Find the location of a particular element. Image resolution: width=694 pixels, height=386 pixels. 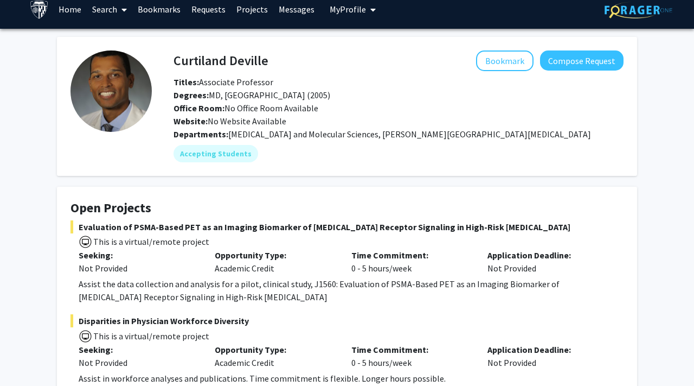

span: No Office Room Available is located at coordinates (246, 108).